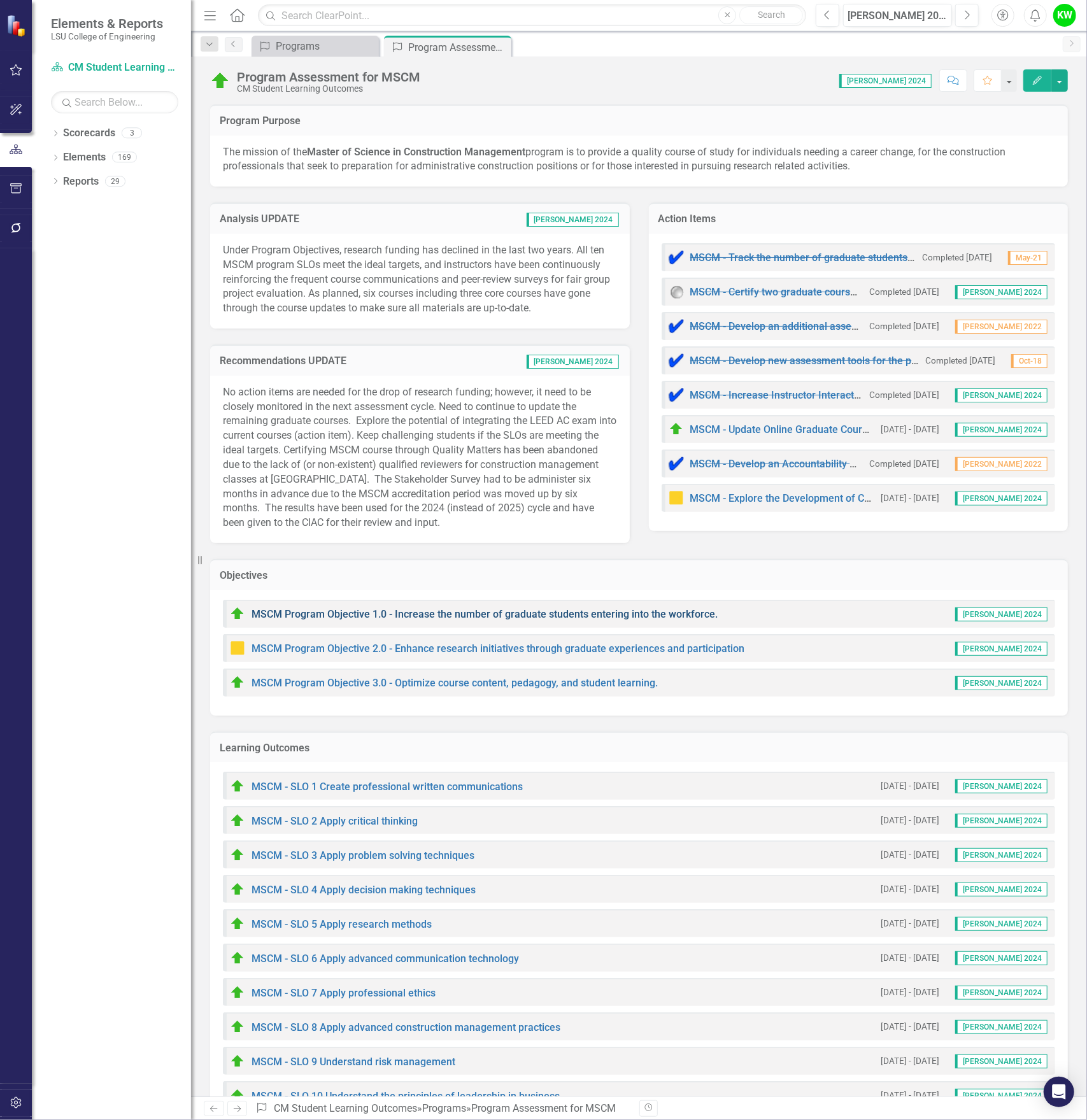 The width and height of the screenshot is (1087, 1120). What do you see at coordinates (831, 464) in the screenshot?
I see `a: MSCM - Develop an Accountability System for Group Projects` at bounding box center [831, 464].